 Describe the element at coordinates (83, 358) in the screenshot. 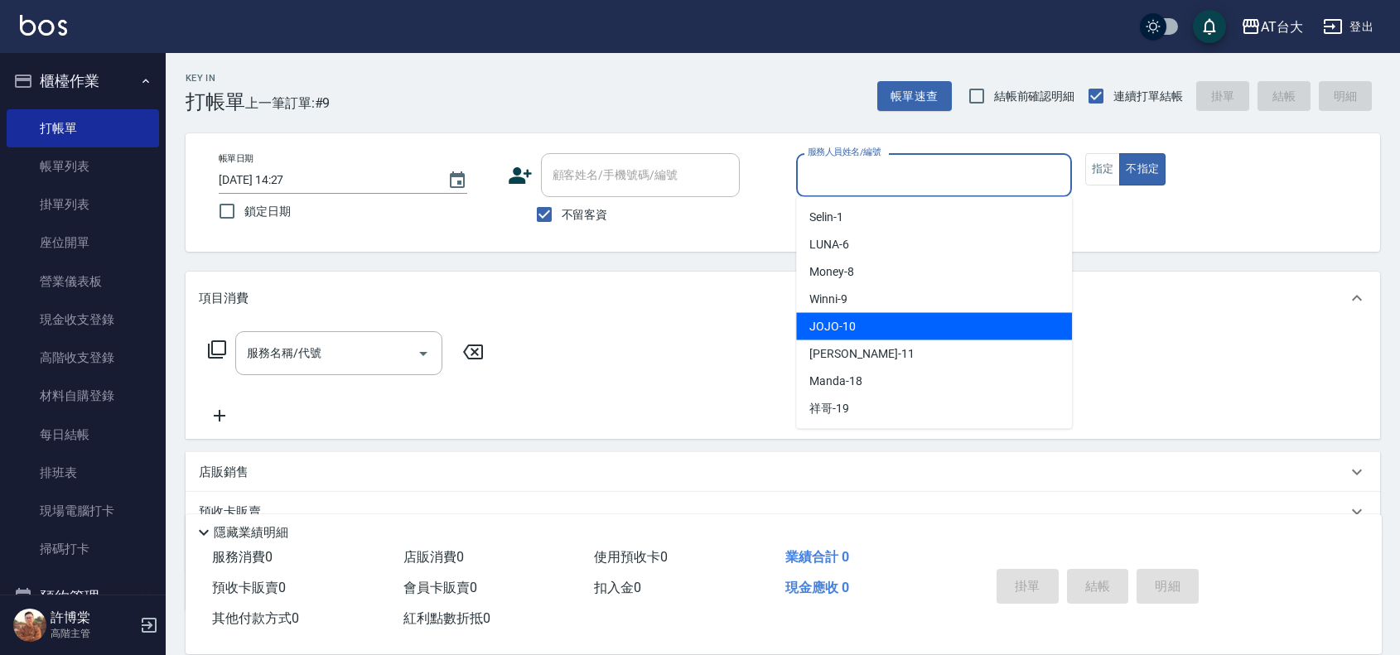

I see `a: 高階收支登錄` at that location.